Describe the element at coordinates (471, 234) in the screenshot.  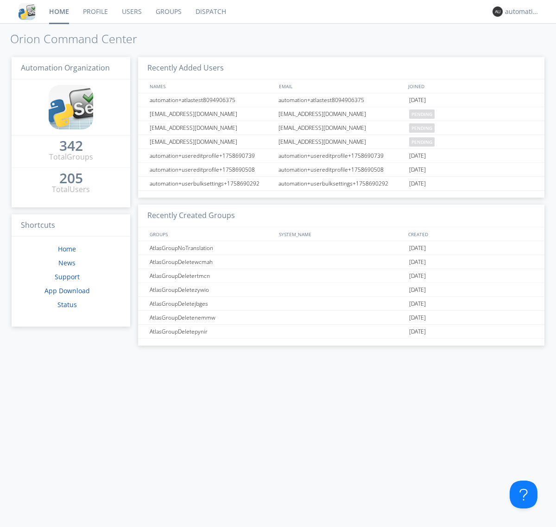
I see `div: CREATED` at that location.